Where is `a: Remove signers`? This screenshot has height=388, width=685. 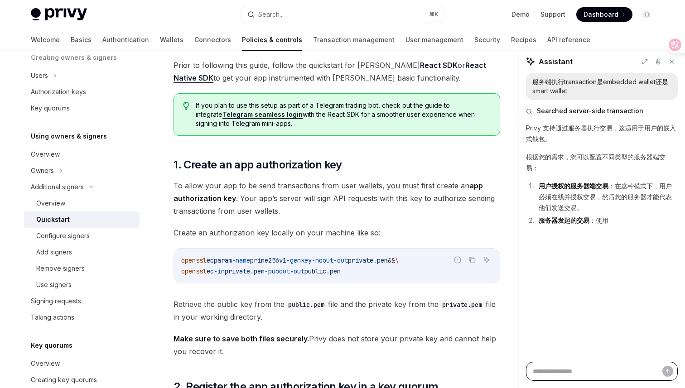 a: Remove signers is located at coordinates (82, 269).